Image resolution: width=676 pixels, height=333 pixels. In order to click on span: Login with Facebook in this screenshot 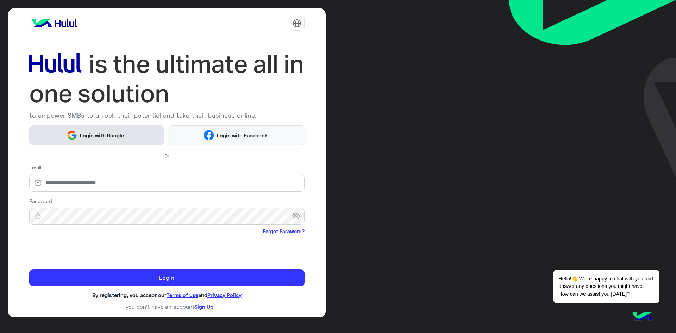, I will do `click(242, 135)`.